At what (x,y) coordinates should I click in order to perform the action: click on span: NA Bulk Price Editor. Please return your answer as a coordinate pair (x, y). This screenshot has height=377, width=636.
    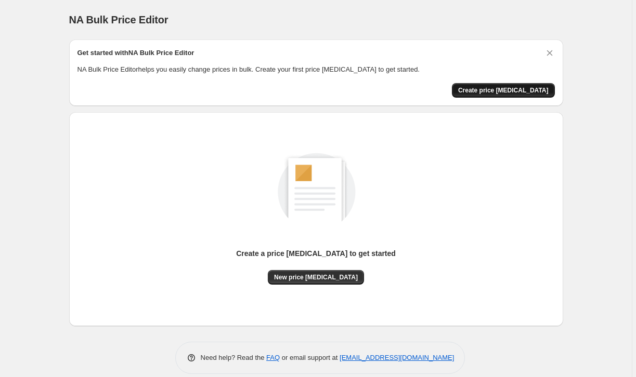
    Looking at the image, I should click on (119, 20).